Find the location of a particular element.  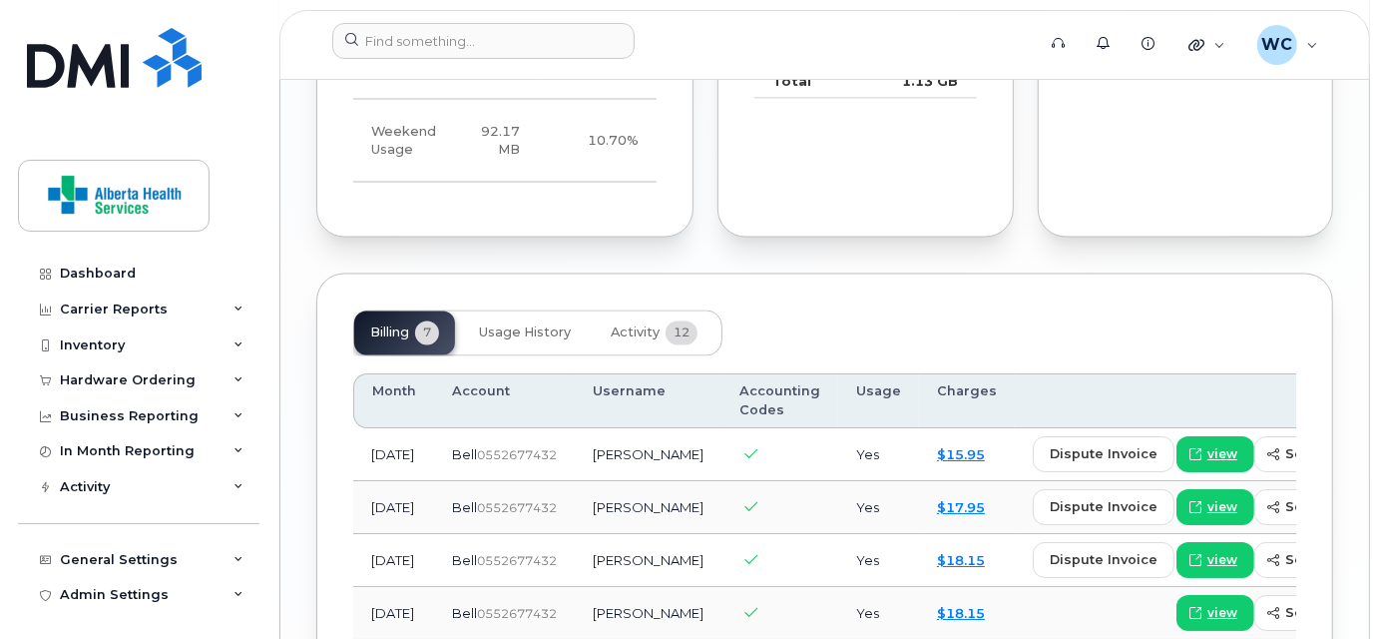

td: Weekend Usage is located at coordinates (403, 142).